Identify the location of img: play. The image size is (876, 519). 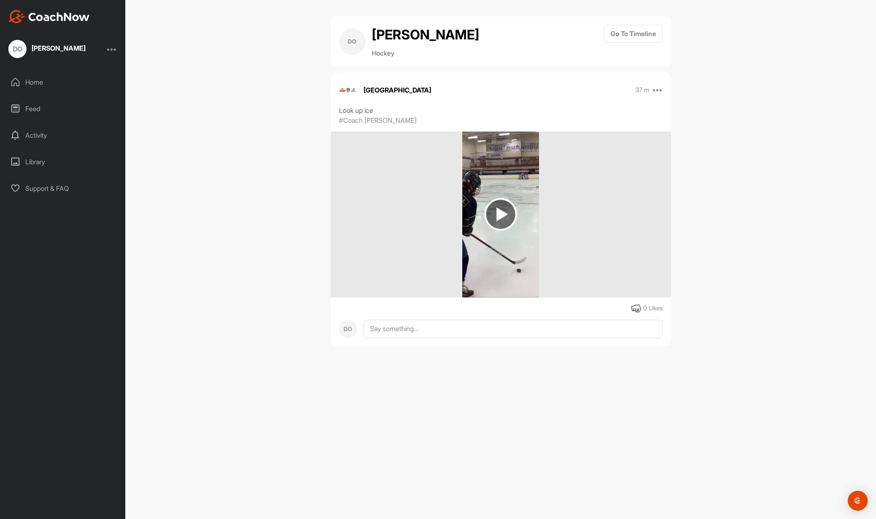
(500, 214).